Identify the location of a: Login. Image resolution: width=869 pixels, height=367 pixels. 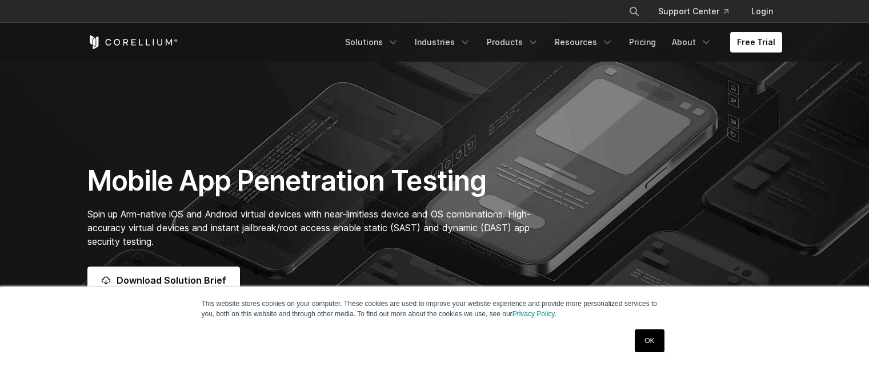
(762, 11).